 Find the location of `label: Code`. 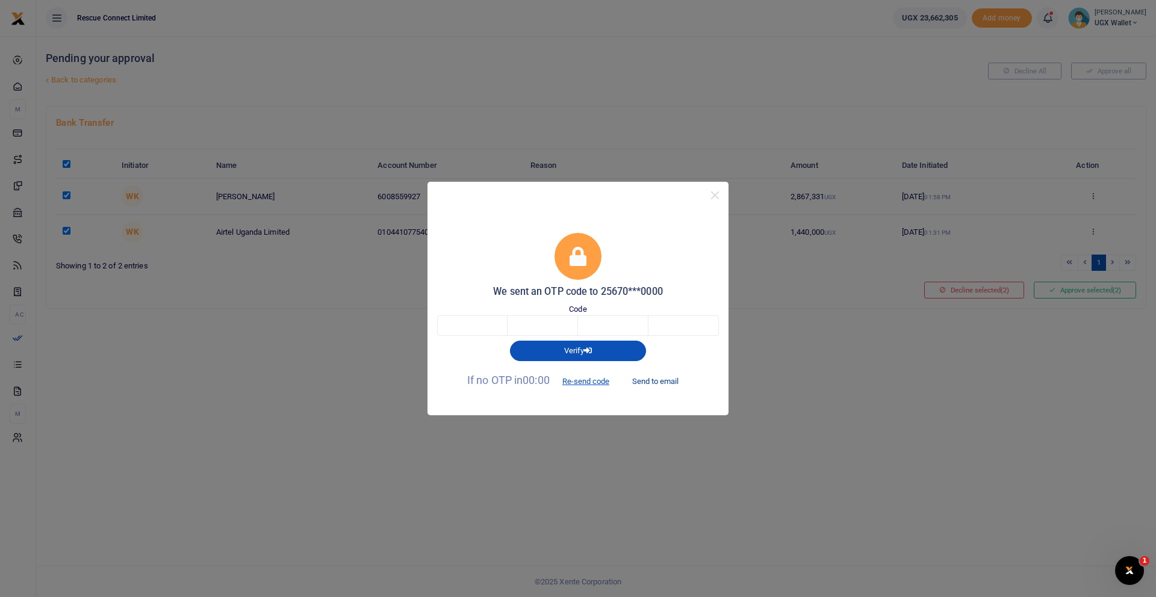

label: Code is located at coordinates (577, 310).